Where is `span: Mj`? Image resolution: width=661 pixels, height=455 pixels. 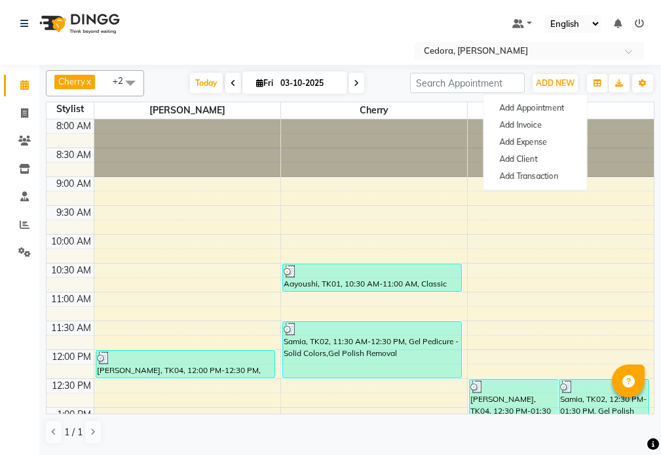 span: Mj is located at coordinates (561, 110).